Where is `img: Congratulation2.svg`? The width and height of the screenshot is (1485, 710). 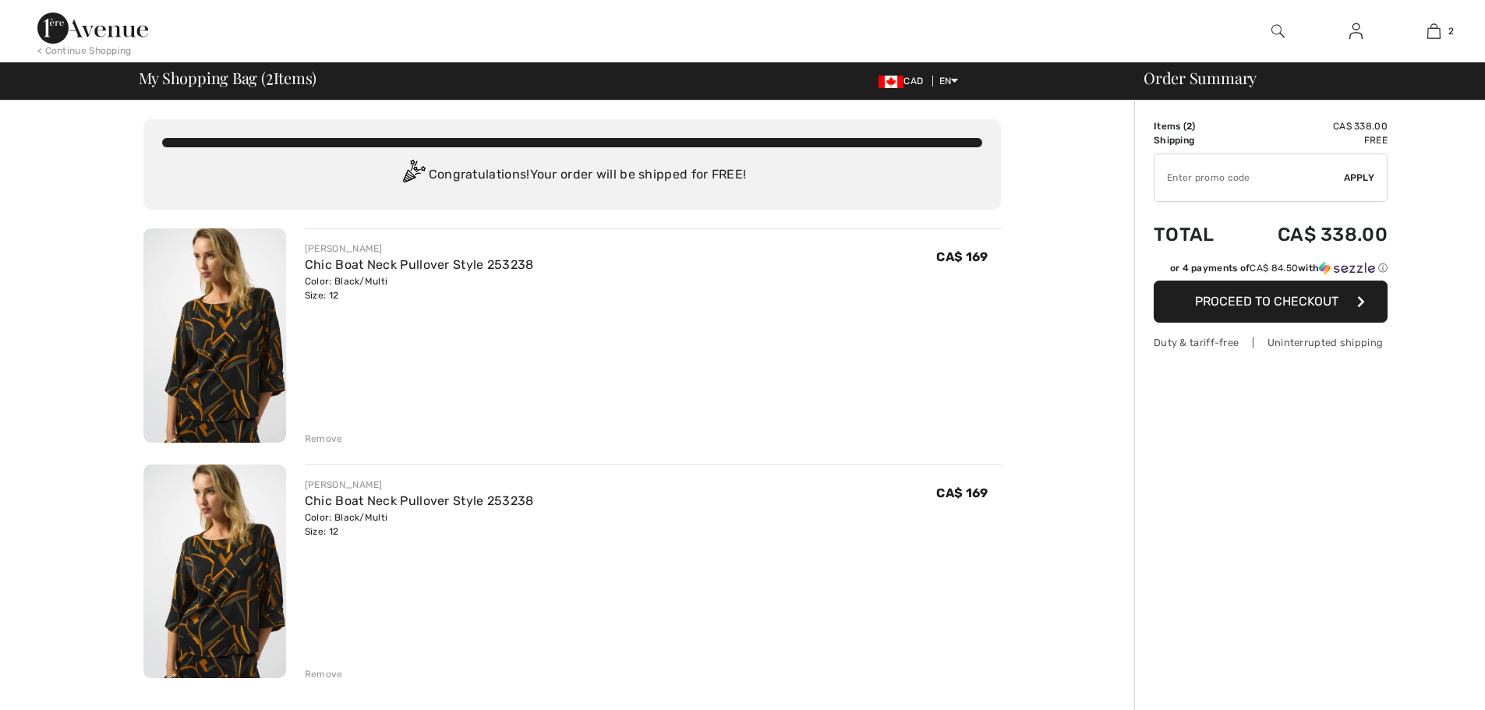 img: Congratulation2.svg is located at coordinates (413, 175).